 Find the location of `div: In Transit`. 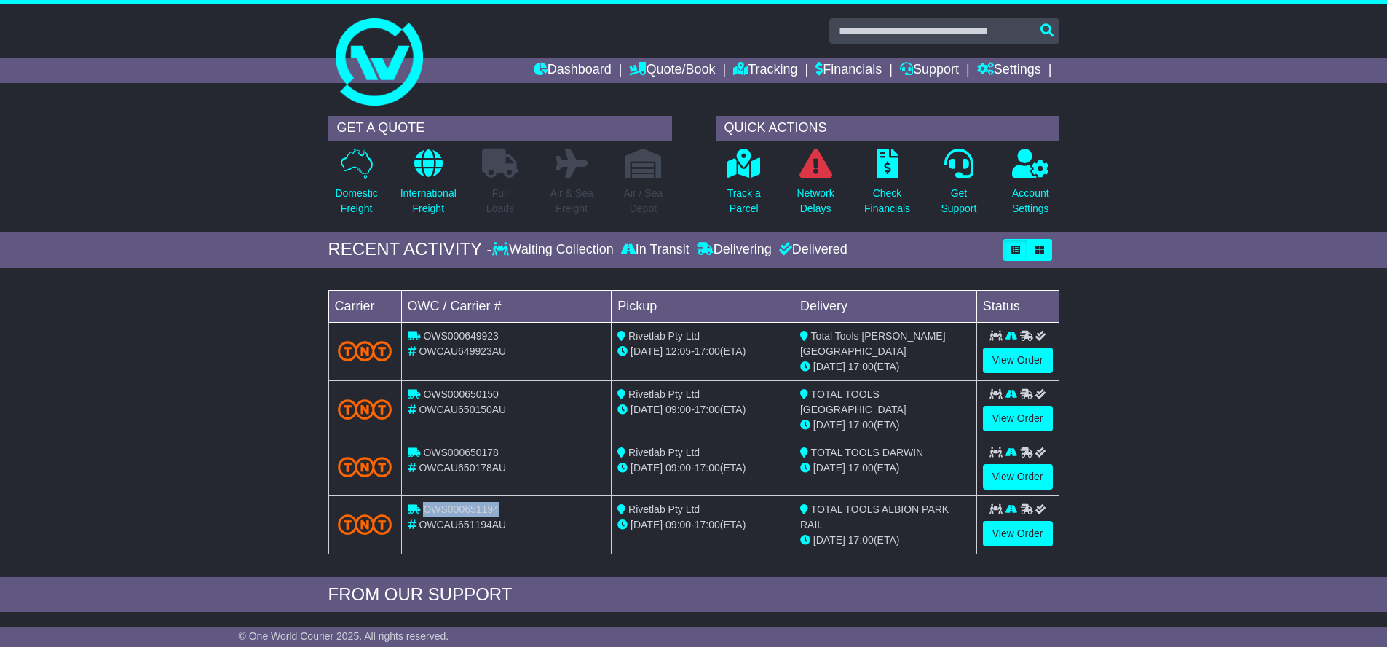

div: In Transit is located at coordinates (655, 250).